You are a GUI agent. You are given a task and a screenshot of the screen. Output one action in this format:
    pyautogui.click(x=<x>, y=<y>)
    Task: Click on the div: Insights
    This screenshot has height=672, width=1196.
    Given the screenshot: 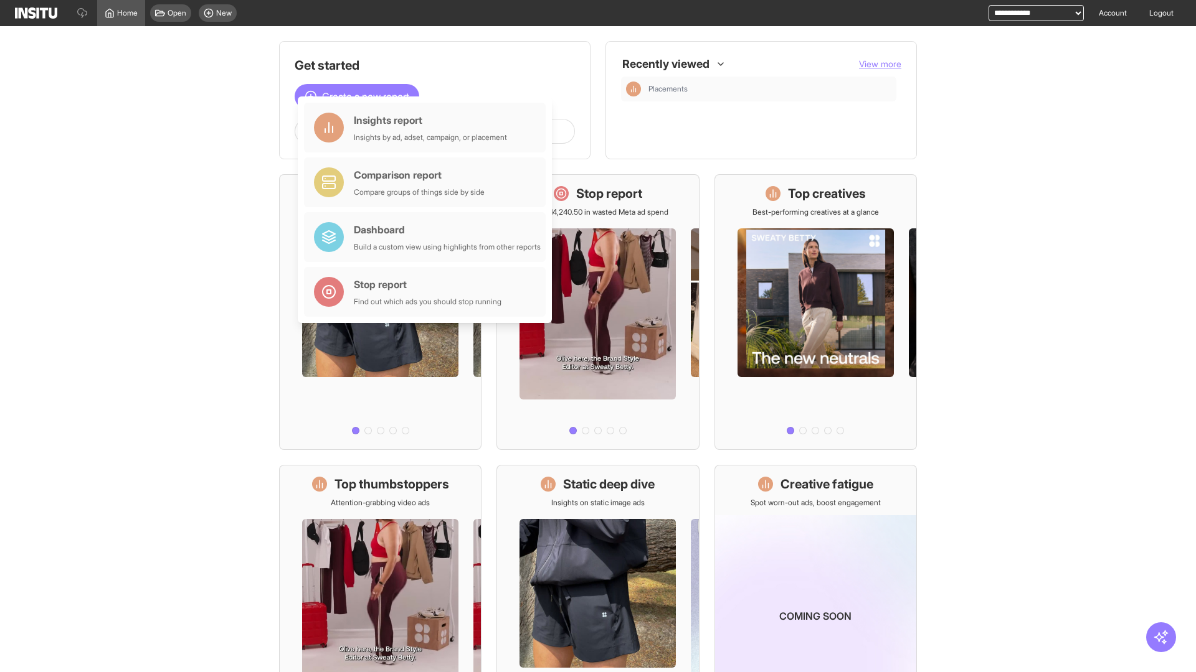 What is the action you would take?
    pyautogui.click(x=633, y=89)
    